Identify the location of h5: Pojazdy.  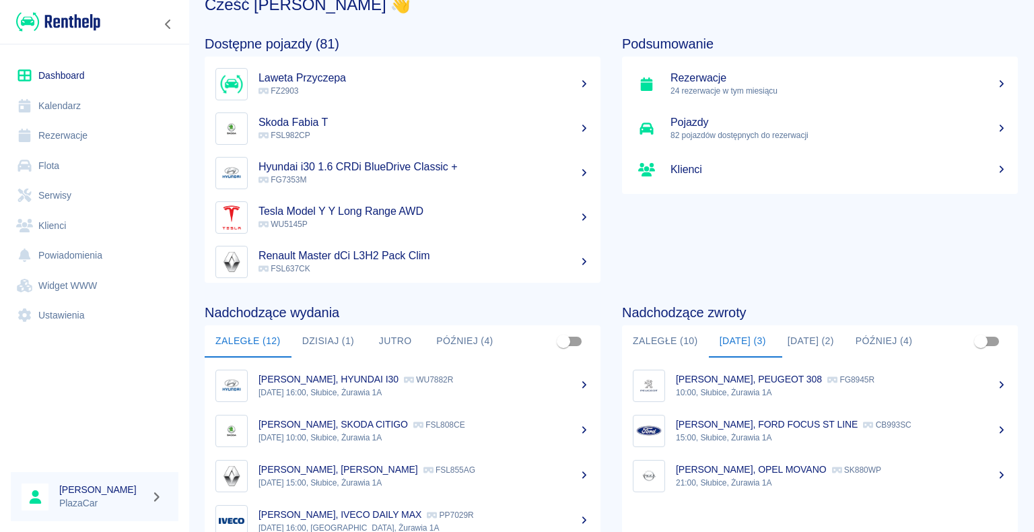
(839, 123).